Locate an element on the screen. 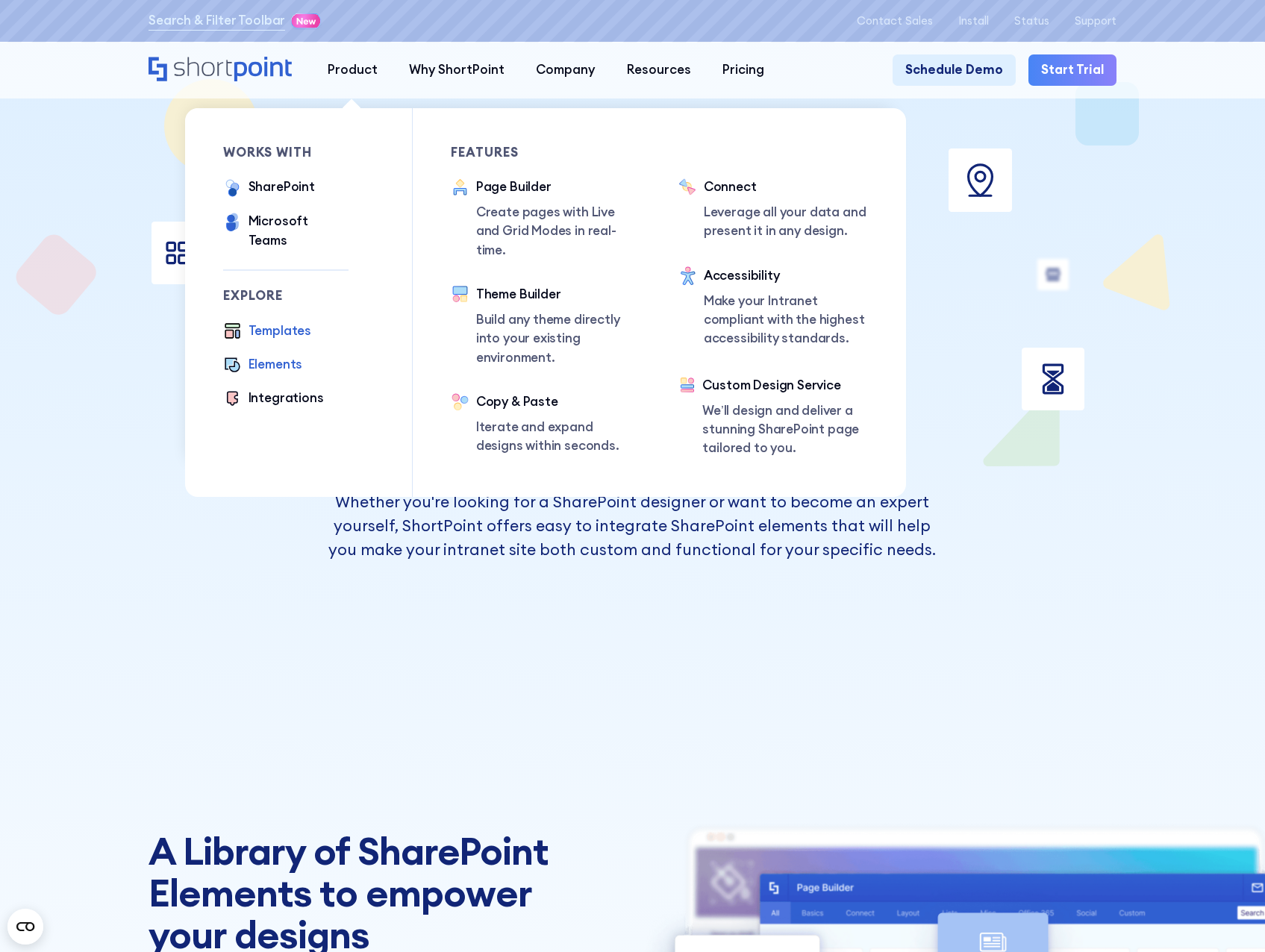 The height and width of the screenshot is (952, 1265). div: Elements is located at coordinates (276, 364).